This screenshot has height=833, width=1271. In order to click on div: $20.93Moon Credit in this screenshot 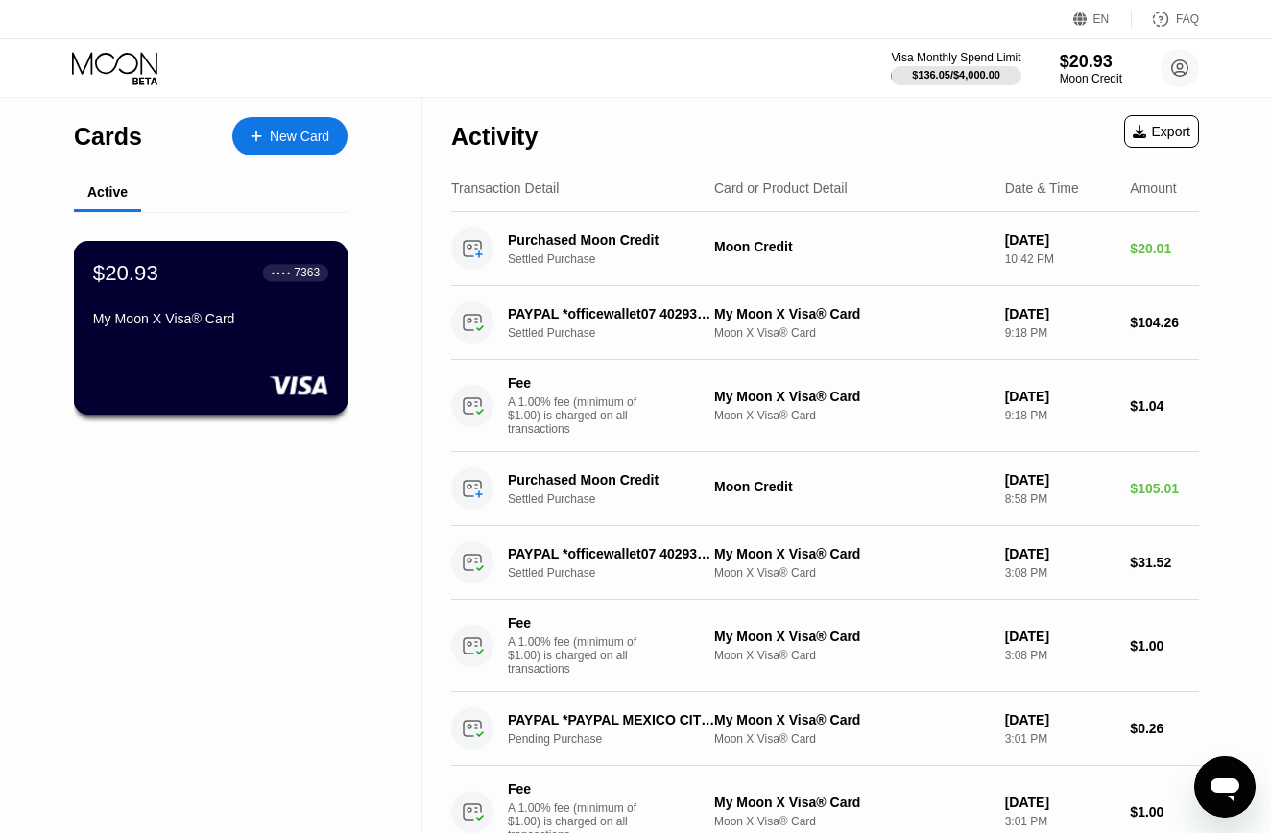, I will do `click(1091, 68)`.